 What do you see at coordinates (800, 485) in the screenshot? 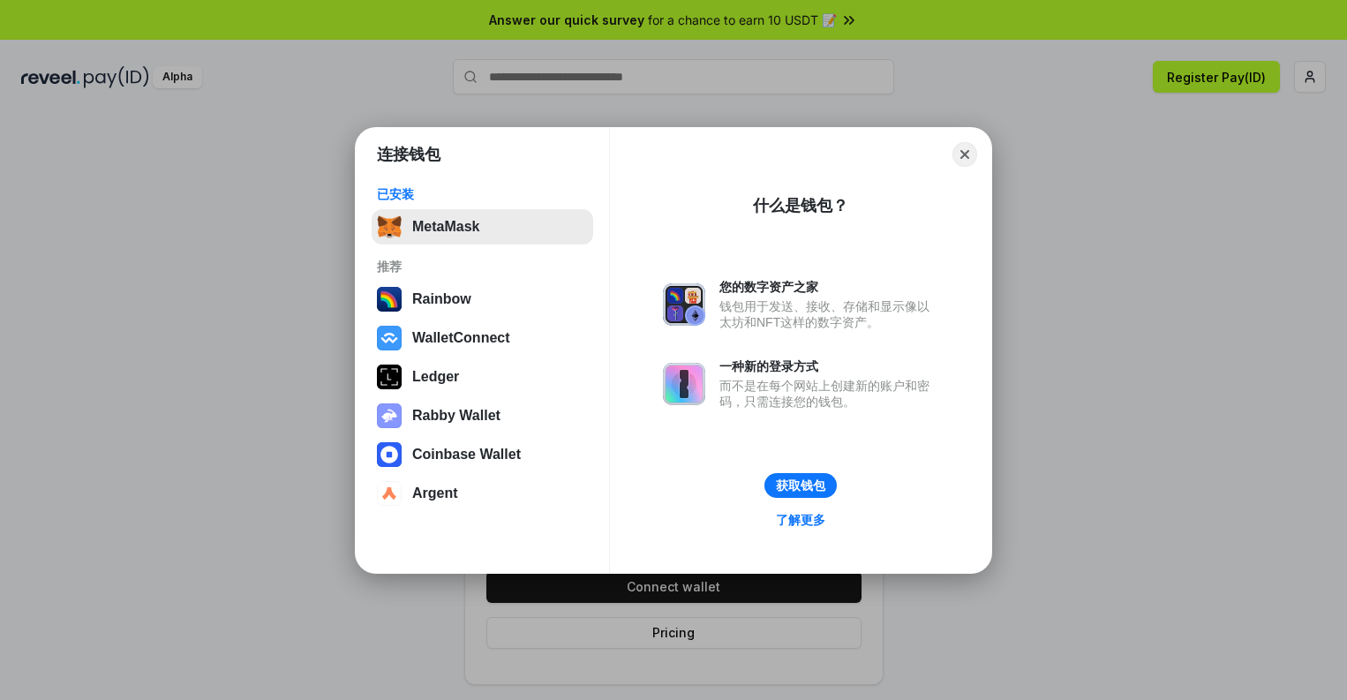
I see `button: 获取钱包` at bounding box center [800, 485].